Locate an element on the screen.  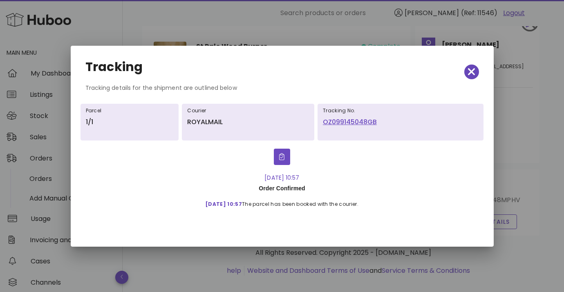
p: ROYALMAIL is located at coordinates (248, 122).